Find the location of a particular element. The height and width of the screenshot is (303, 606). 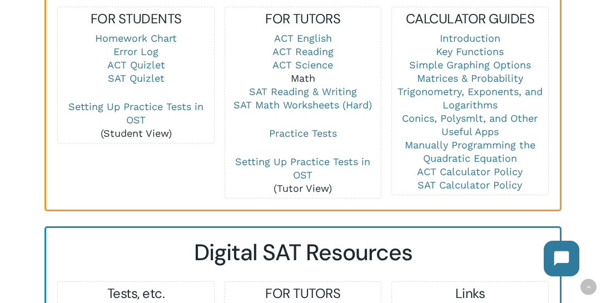

a: SAT Calculator Policy is located at coordinates (470, 185).